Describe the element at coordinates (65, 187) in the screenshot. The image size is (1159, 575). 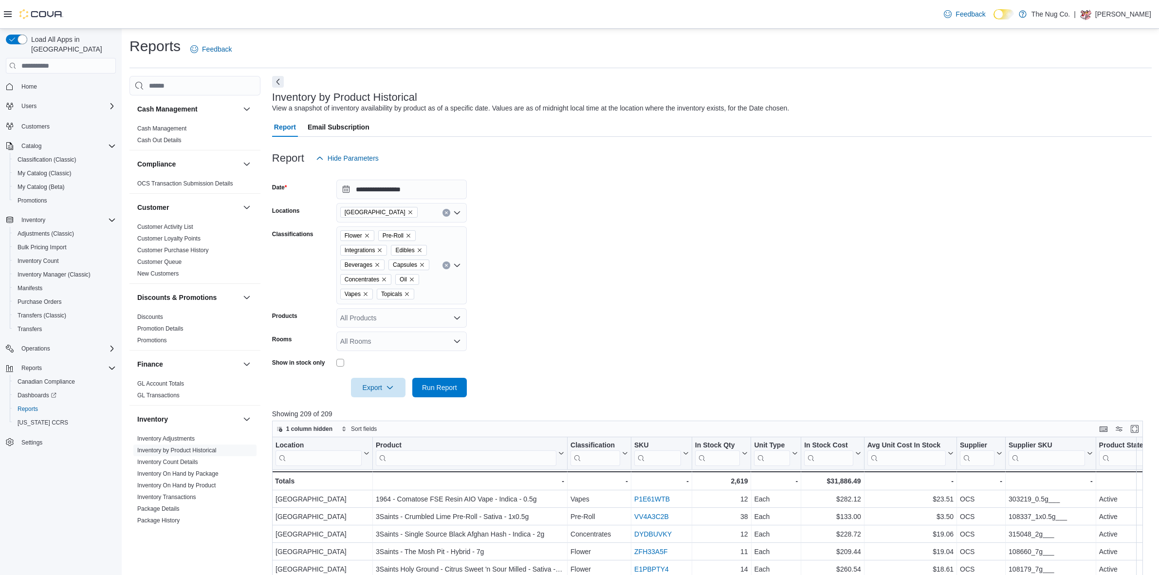
I see `span: My Catalog (Beta)` at that location.